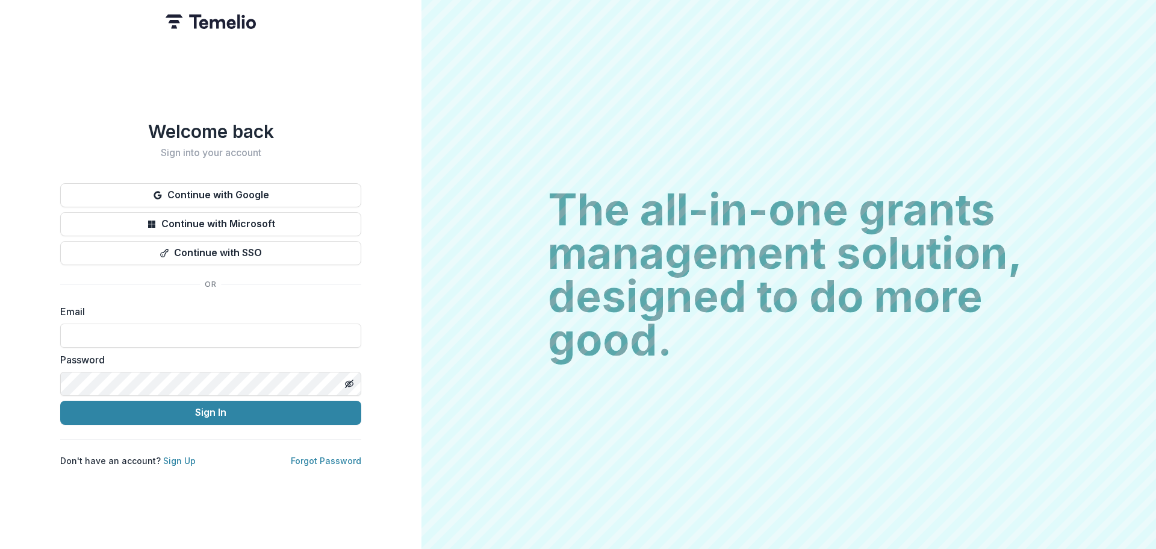  Describe the element at coordinates (211, 224) in the screenshot. I see `button: Continue with Microsoft` at that location.